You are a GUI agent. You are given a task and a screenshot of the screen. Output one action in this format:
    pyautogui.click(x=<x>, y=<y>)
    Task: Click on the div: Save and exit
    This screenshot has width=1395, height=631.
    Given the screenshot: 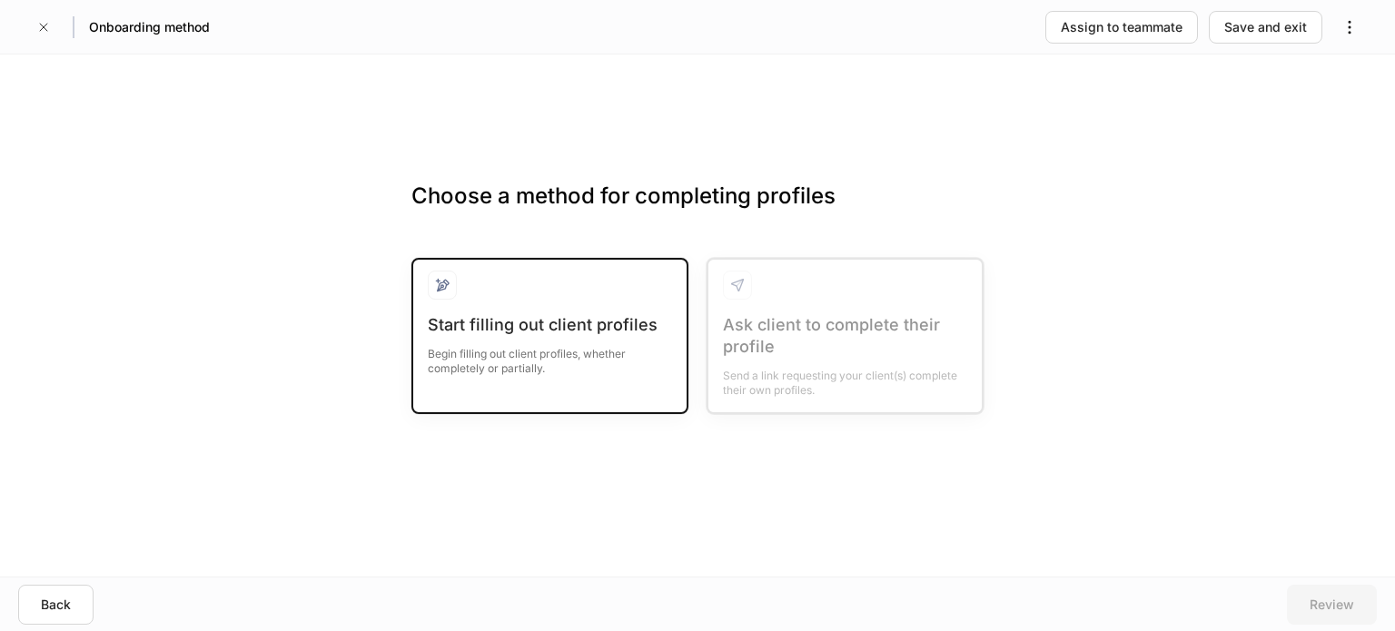 What is the action you would take?
    pyautogui.click(x=1265, y=27)
    